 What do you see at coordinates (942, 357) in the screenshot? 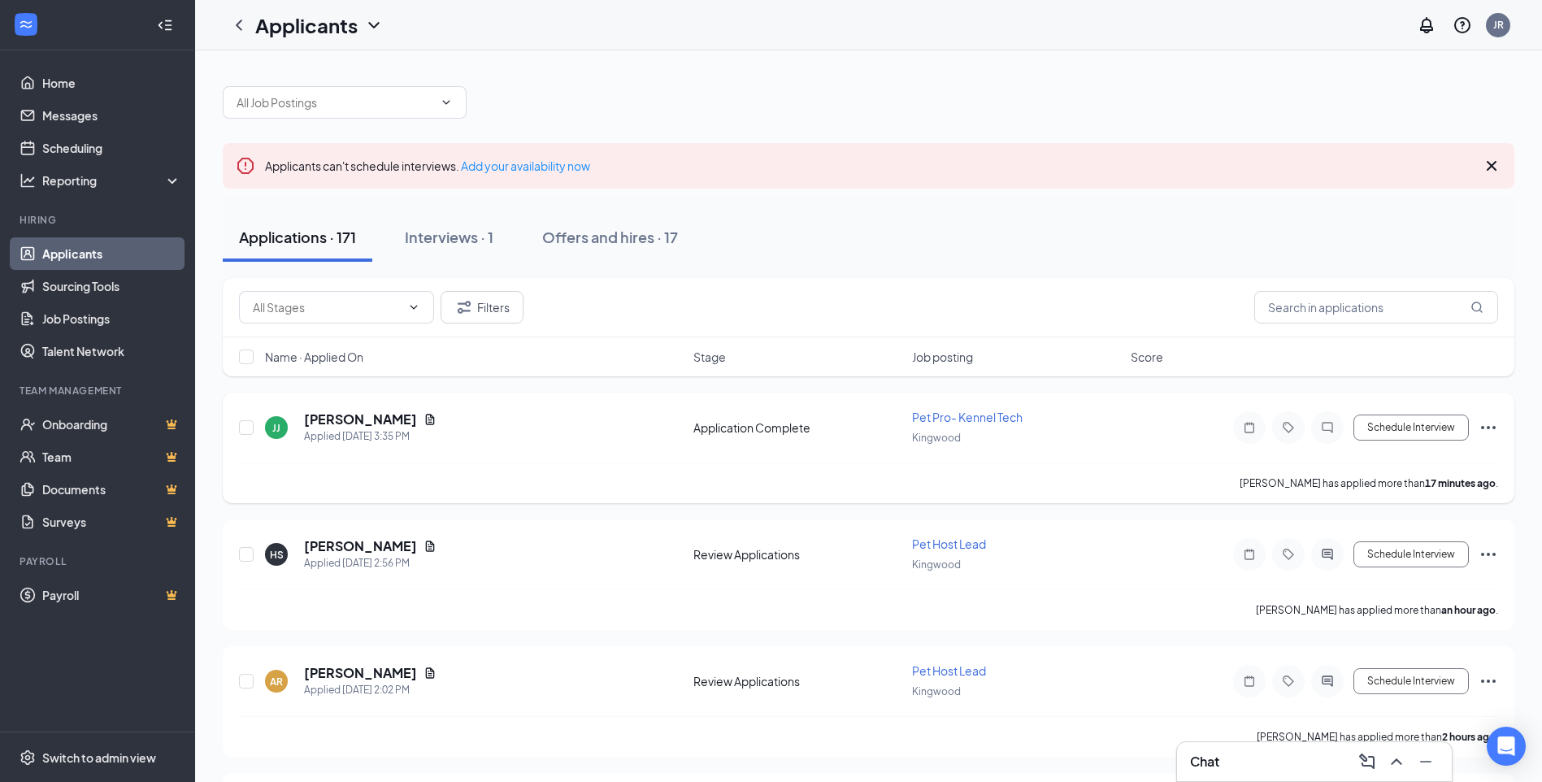
I see `span: Job posting` at bounding box center [942, 357].